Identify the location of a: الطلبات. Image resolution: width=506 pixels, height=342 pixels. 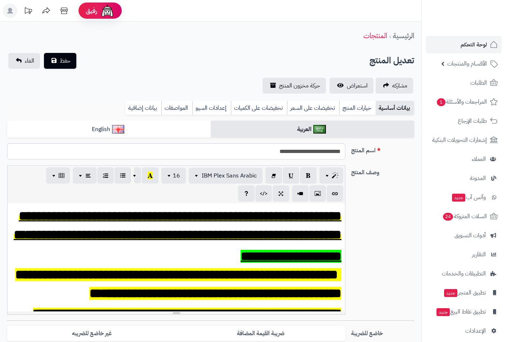
(464, 83).